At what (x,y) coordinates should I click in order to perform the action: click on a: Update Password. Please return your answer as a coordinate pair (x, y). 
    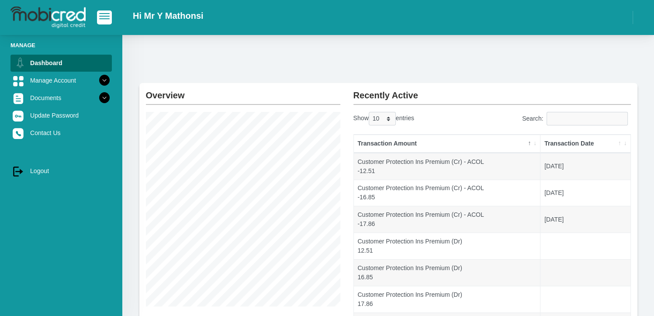
    Looking at the image, I should click on (61, 115).